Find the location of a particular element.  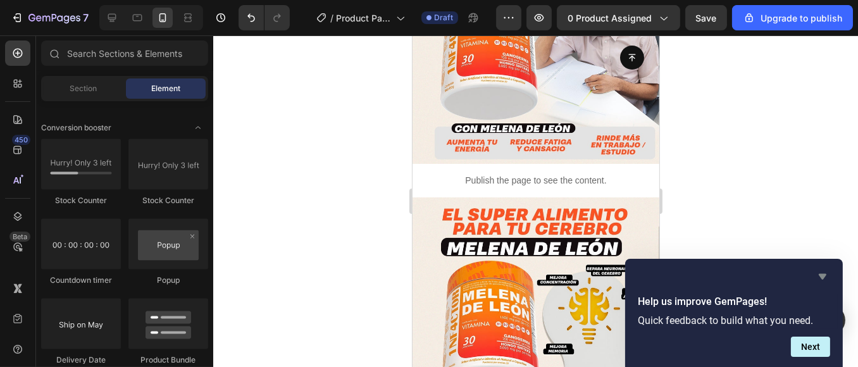

button: Hide survey is located at coordinates (822, 276).